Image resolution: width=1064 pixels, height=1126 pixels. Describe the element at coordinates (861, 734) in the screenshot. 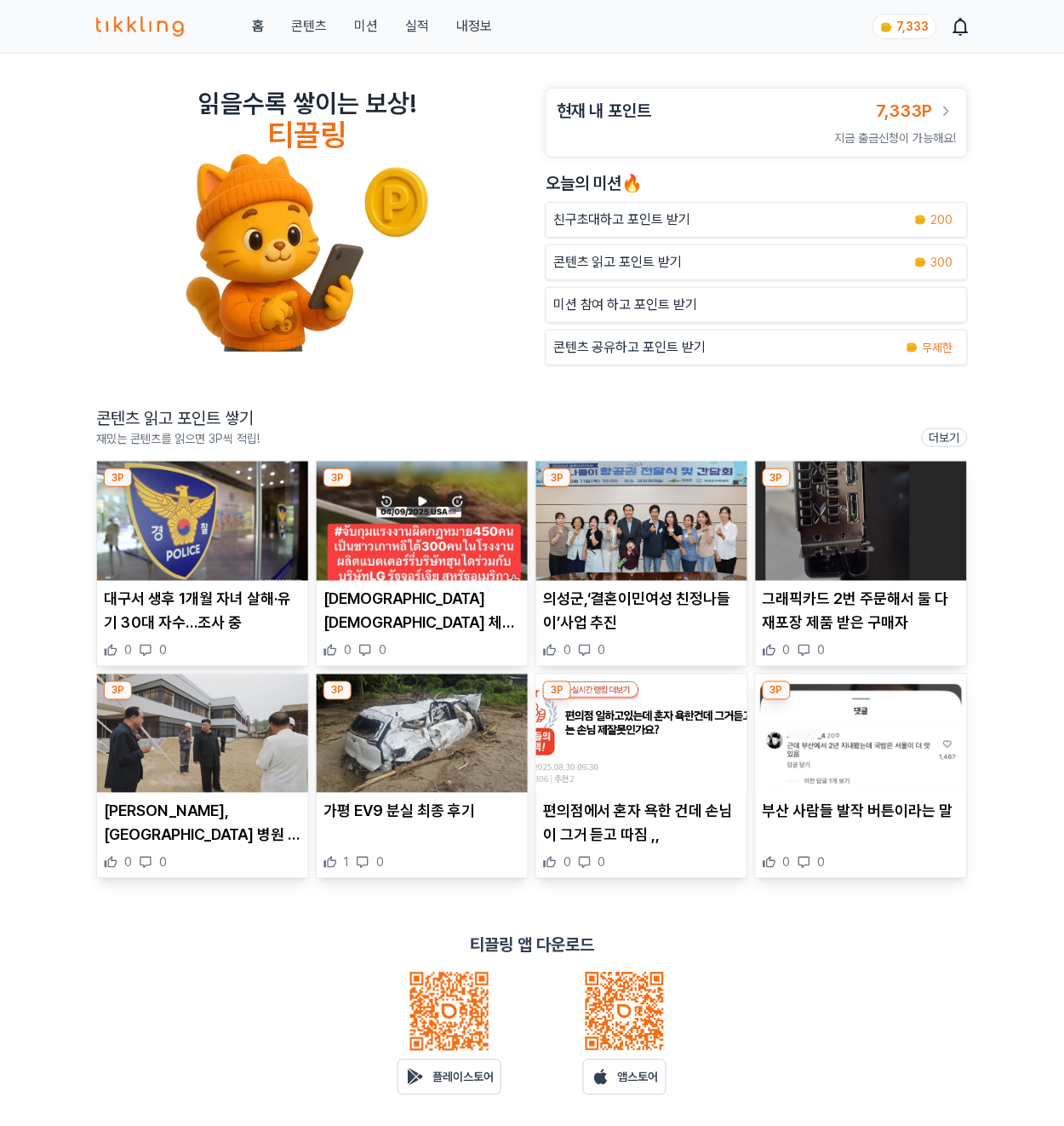

I see `img: 부산 사람들 발작 버튼이라는 말` at that location.